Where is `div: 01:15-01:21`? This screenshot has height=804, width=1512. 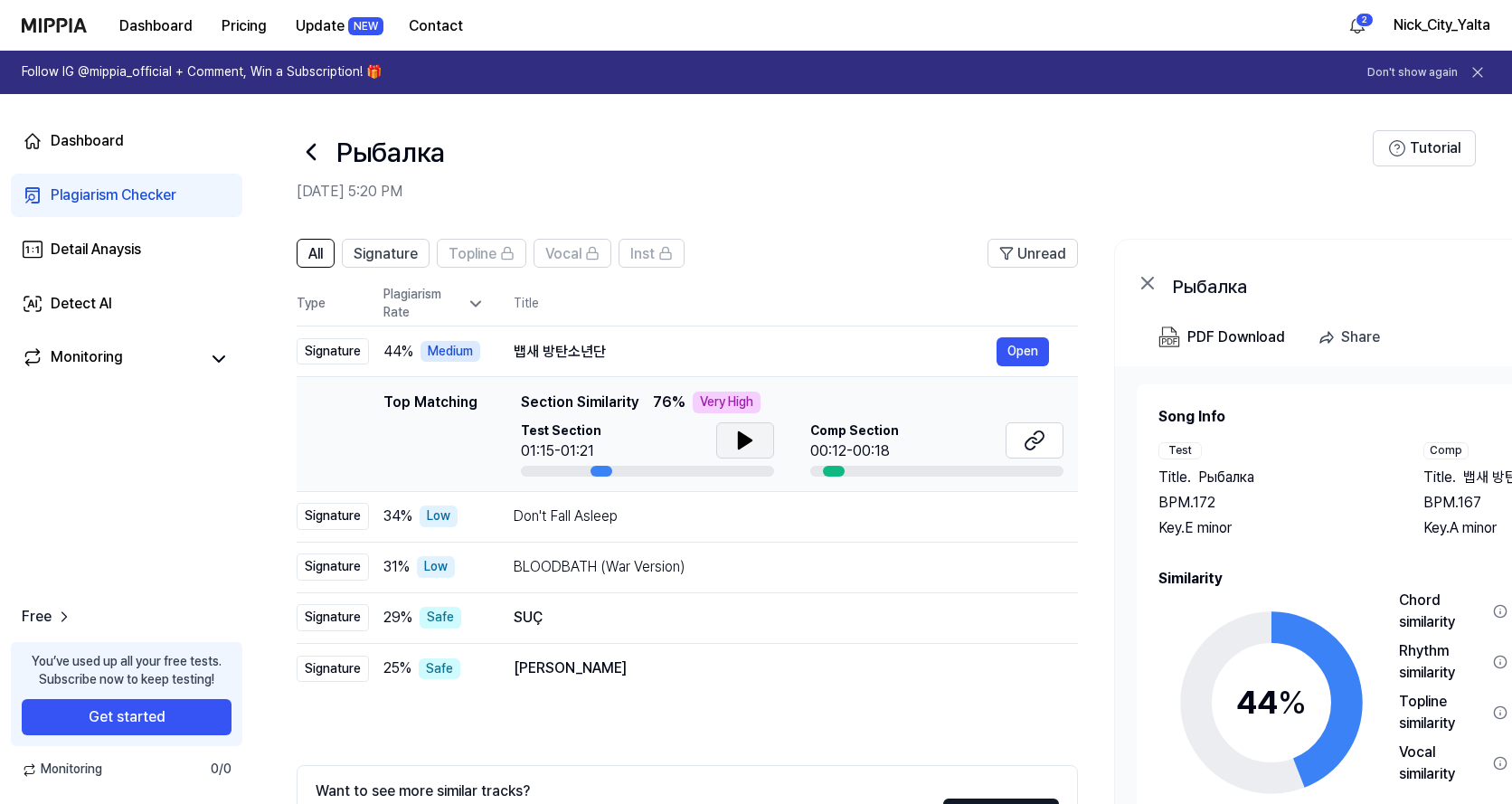
div: 01:15-01:21 is located at coordinates (561, 451).